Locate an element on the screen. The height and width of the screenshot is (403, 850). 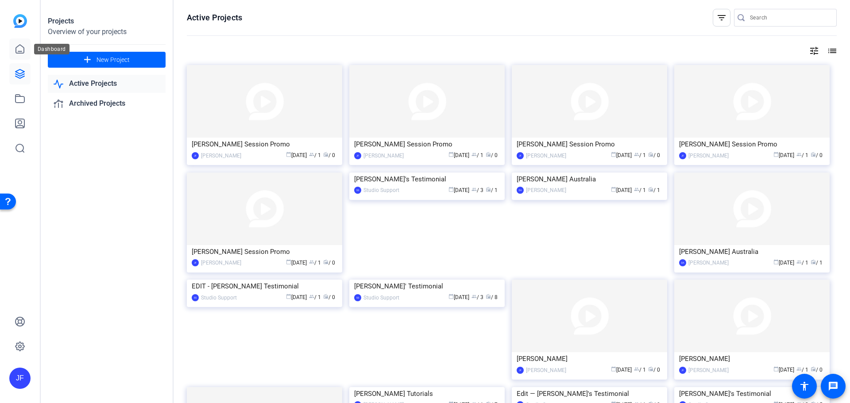
span: New Project is located at coordinates (113, 60).